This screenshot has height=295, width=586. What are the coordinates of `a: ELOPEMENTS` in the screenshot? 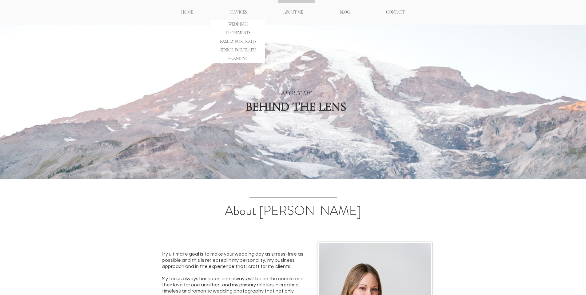 It's located at (238, 33).